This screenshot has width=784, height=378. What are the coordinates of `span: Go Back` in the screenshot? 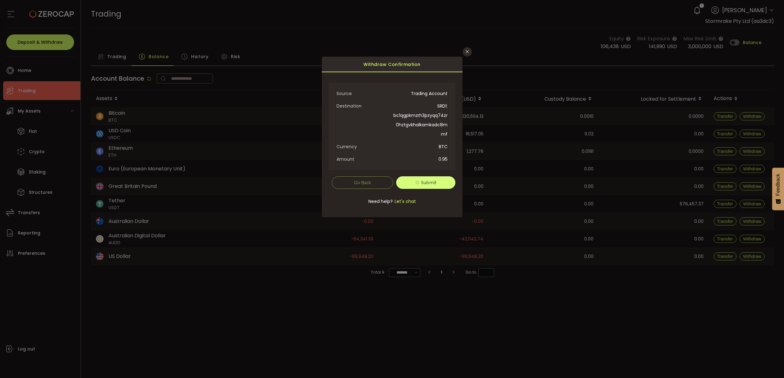 It's located at (362, 183).